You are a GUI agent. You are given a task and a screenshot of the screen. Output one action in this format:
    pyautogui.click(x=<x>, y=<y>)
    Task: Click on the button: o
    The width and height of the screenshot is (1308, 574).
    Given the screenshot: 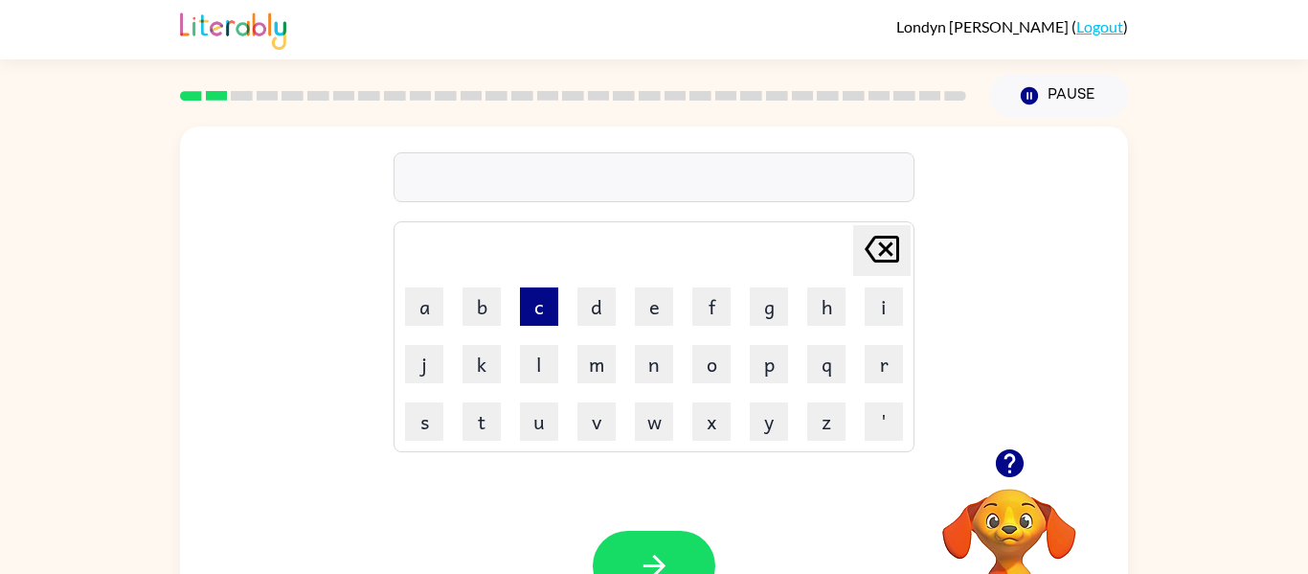 What is the action you would take?
    pyautogui.click(x=712, y=364)
    